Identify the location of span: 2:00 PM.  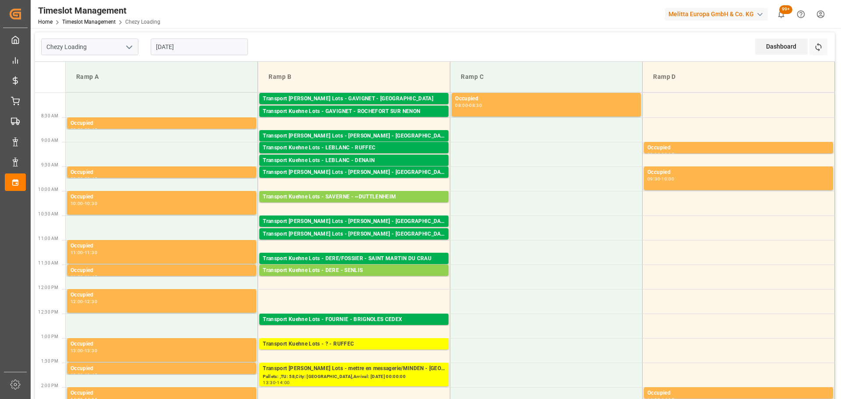
(49, 385).